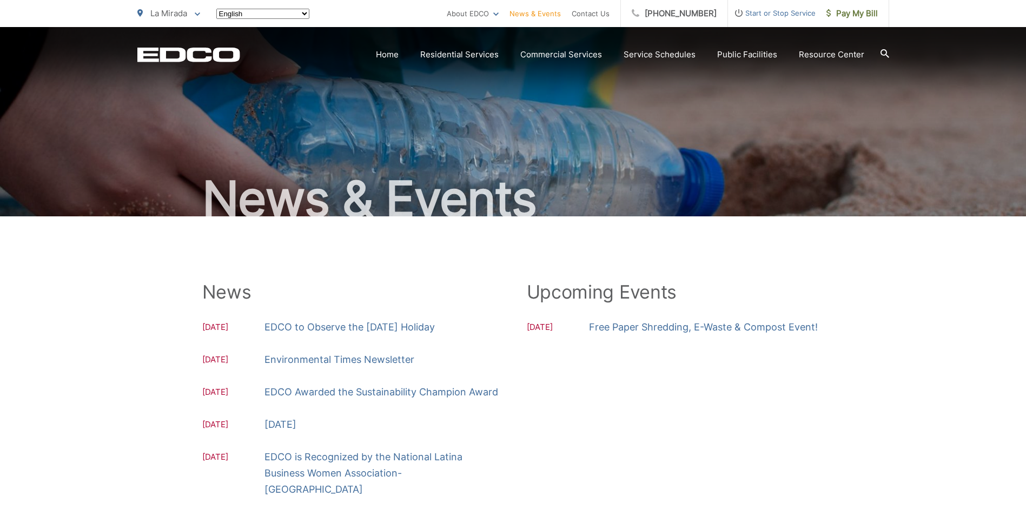  I want to click on a: News & Events, so click(535, 14).